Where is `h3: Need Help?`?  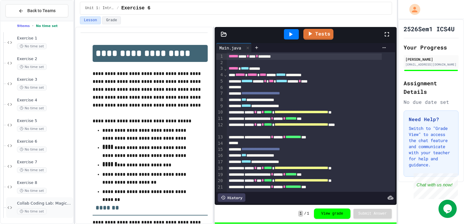
h3: Need Help? is located at coordinates (431, 119).